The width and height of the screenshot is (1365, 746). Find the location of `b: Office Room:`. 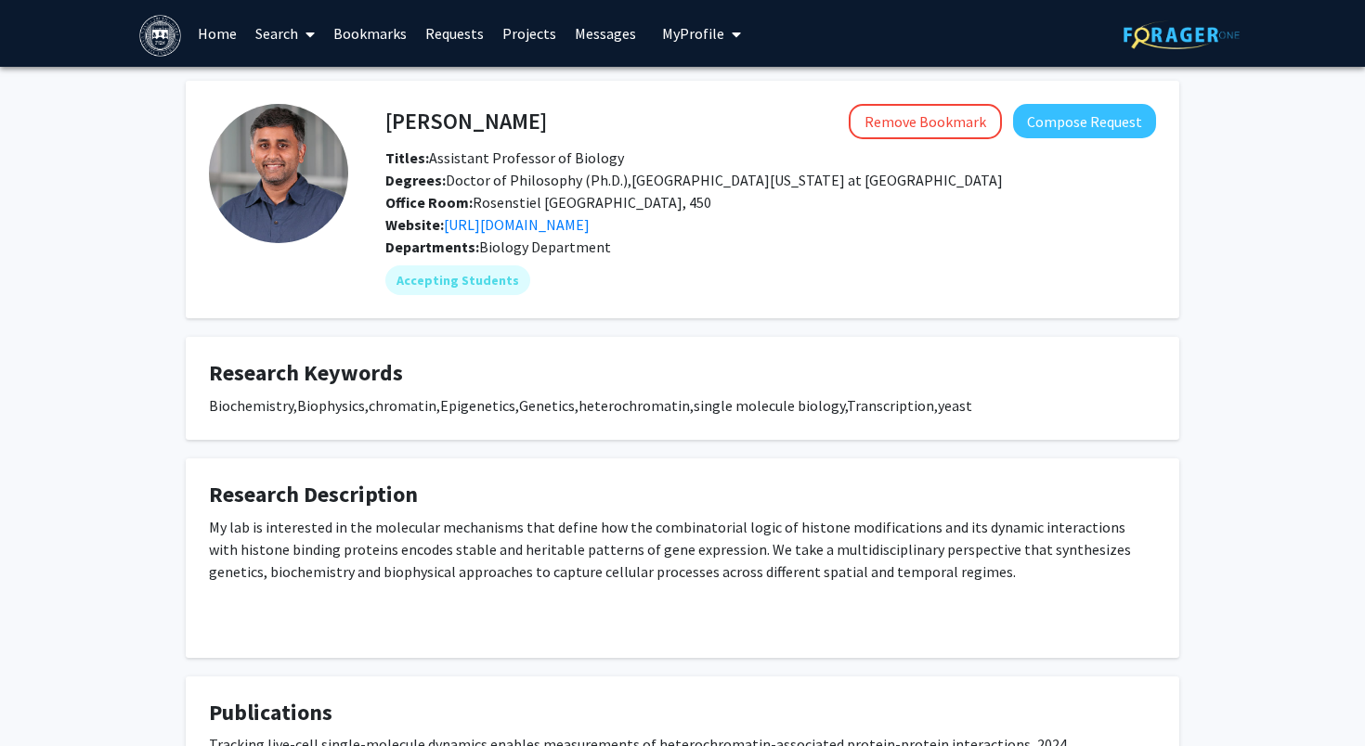

b: Office Room: is located at coordinates (429, 202).